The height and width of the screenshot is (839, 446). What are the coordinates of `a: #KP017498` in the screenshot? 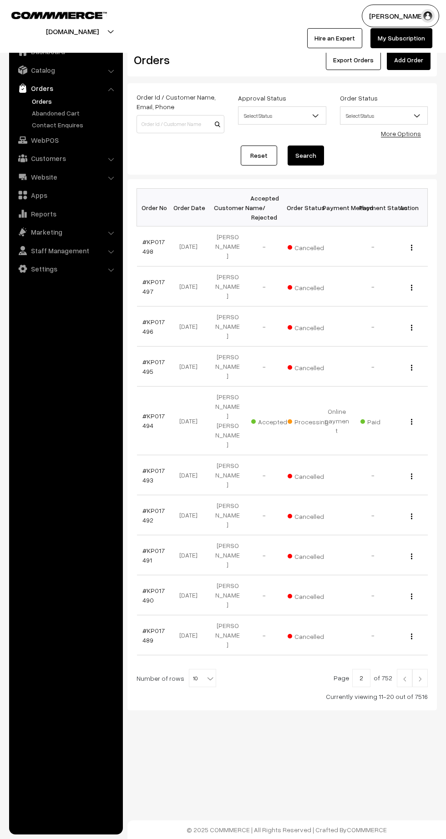 It's located at (153, 246).